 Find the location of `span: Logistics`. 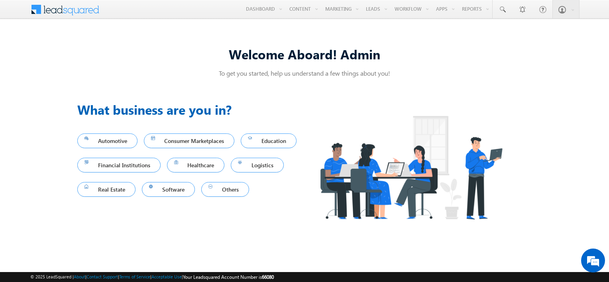

span: Logistics is located at coordinates (257, 165).